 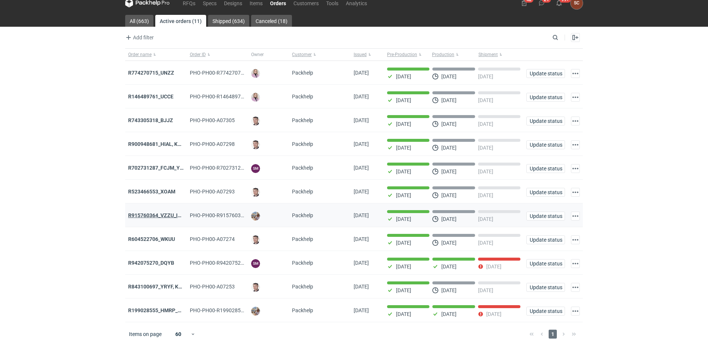 What do you see at coordinates (139, 38) in the screenshot?
I see `button: Add filter` at bounding box center [139, 38].